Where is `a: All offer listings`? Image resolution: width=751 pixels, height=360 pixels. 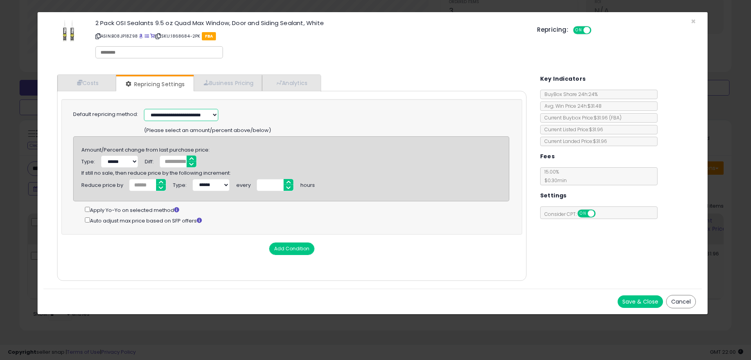
a: All offer listings is located at coordinates (147, 36).